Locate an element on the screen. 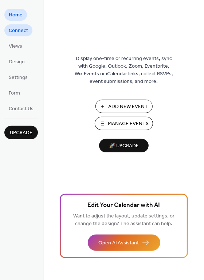 This screenshot has width=204, height=280. span: Display one-time or recurring events, sync with Google, Outlook, Zoom, Eventbrite, Wix Events or ... is located at coordinates (124, 71).